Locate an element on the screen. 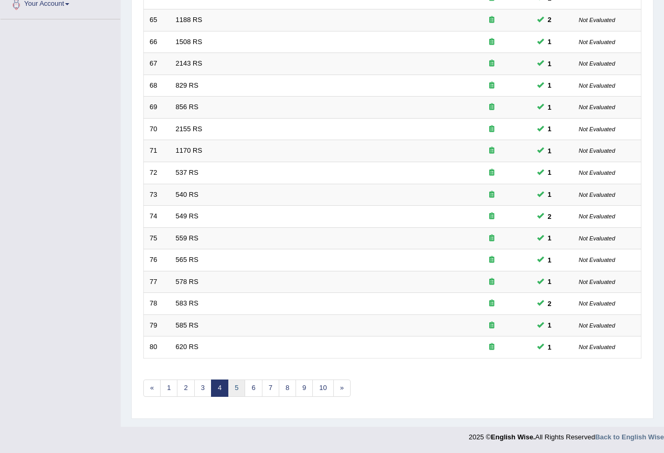 This screenshot has width=664, height=453. td: 71 is located at coordinates (157, 151).